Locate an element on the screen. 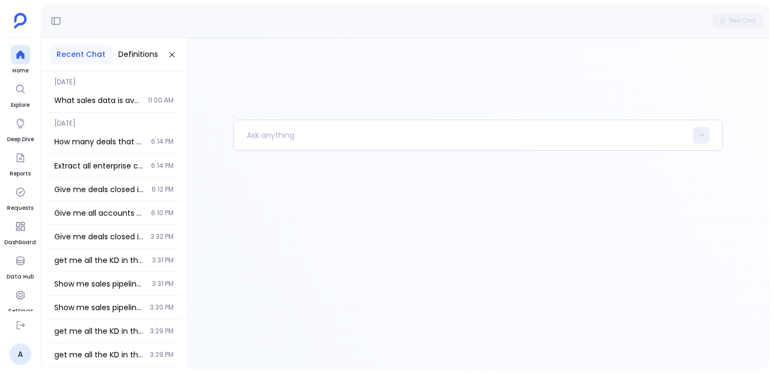  span: Extract all enterprise customers from Salesforce accounts using Customers key definition and ente... is located at coordinates (99, 166).